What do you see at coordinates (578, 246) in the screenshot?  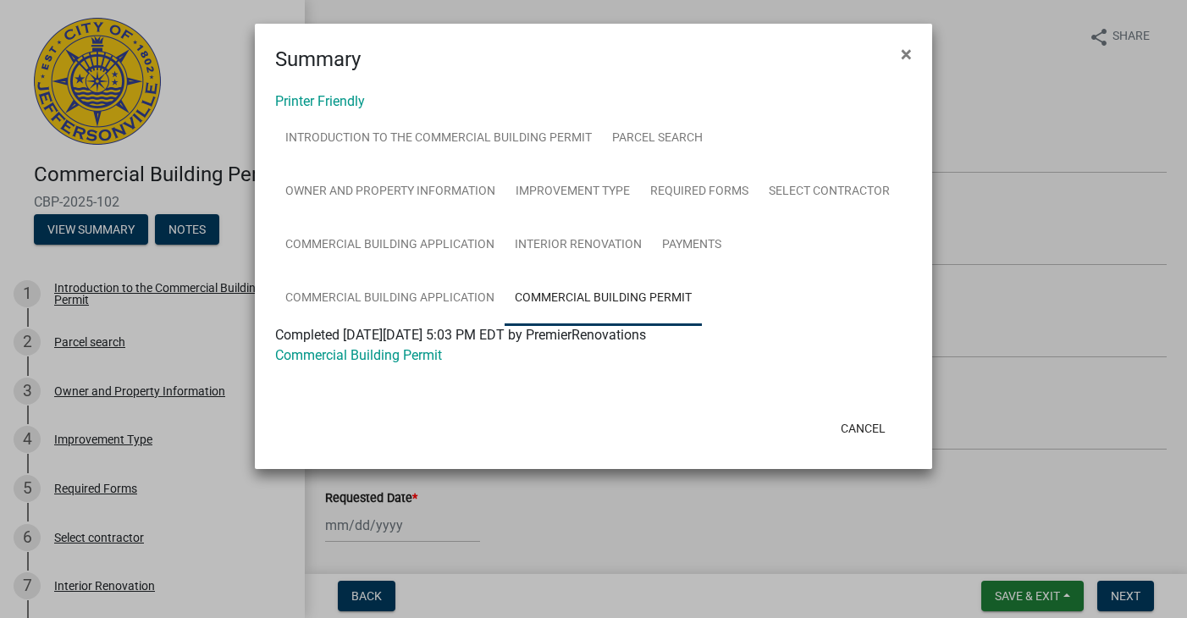 I see `a: Interior Renovation` at bounding box center [578, 246].